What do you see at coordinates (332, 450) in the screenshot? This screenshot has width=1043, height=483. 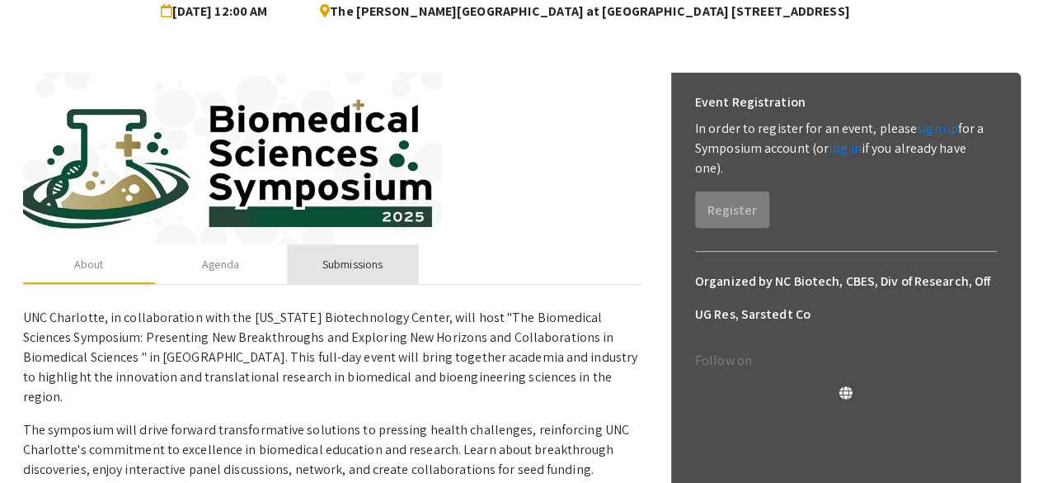 I see `p: The symposium will drive forward transformative solutions to pressing health challenges, reinforc...` at bounding box center [332, 450].